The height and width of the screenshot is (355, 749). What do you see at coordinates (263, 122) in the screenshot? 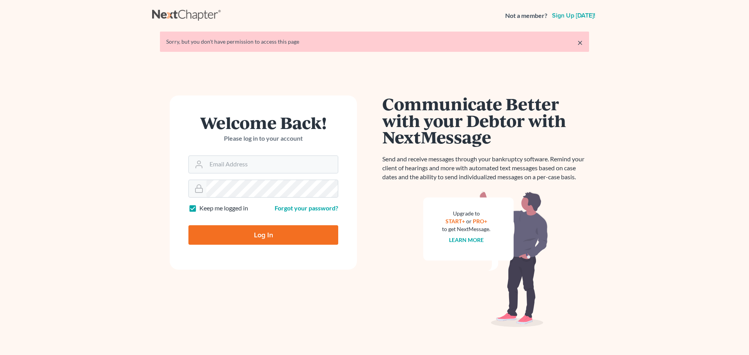
I see `h1: Welcome Back!` at bounding box center [263, 122].